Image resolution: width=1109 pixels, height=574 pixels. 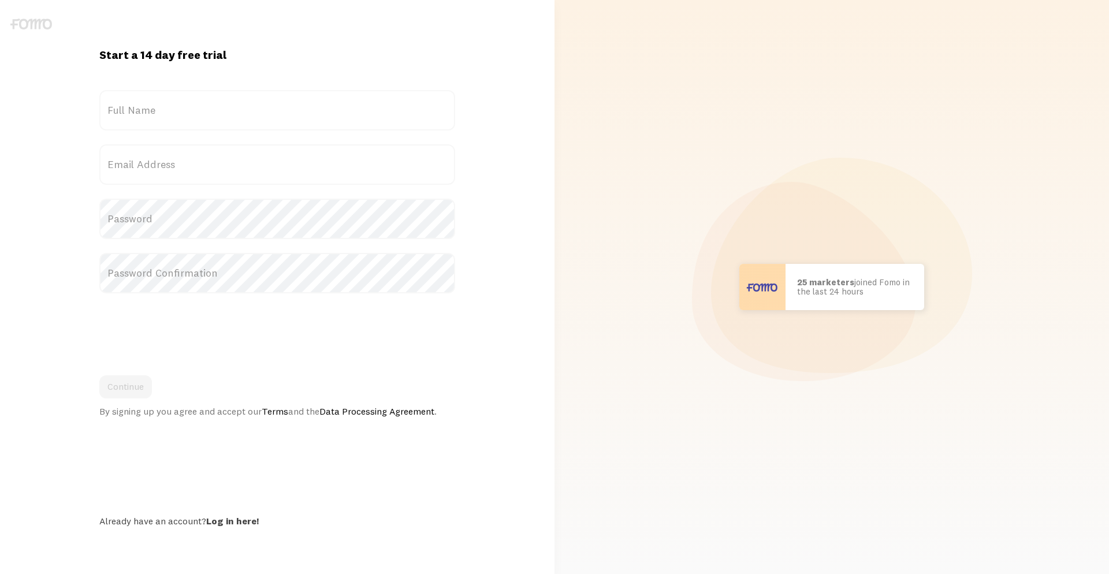 What do you see at coordinates (762, 287) in the screenshot?
I see `img: User avatar` at bounding box center [762, 287].